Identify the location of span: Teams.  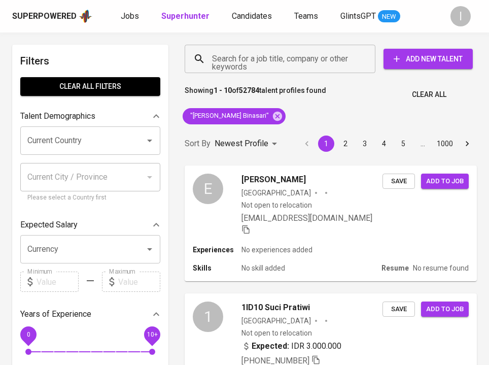
(306, 16).